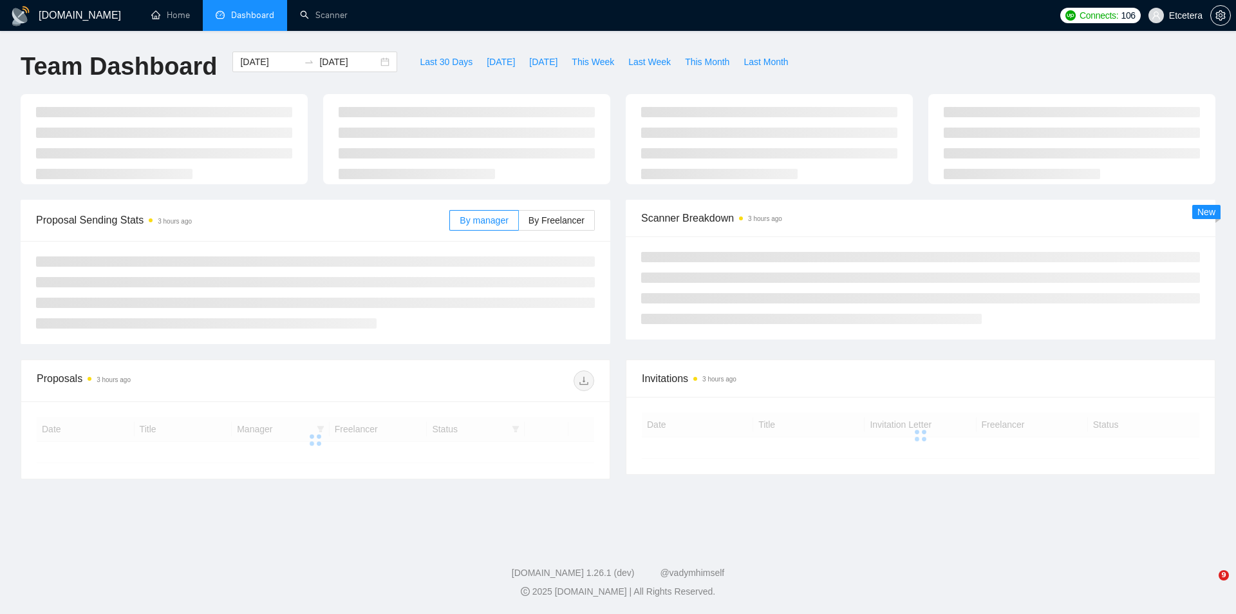 This screenshot has height=614, width=1236. What do you see at coordinates (707, 62) in the screenshot?
I see `button: This Month` at bounding box center [707, 62].